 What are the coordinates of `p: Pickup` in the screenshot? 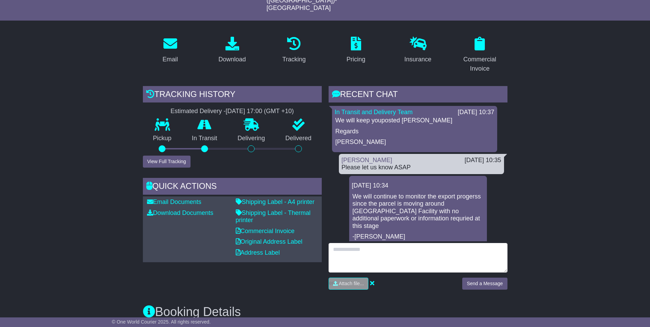 It's located at (162, 138).